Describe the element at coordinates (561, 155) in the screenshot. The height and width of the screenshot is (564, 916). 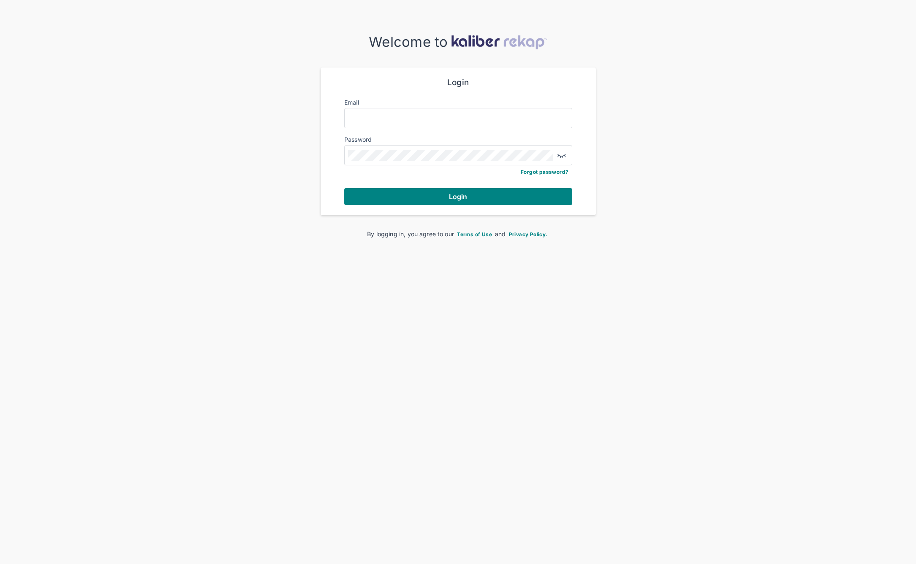
I see `img: eye-closed.fa43b6e4.svg` at that location.